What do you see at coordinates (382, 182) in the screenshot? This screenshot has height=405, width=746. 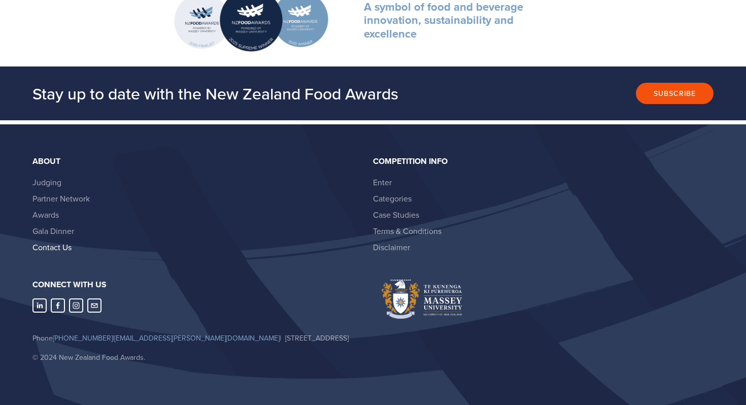 I see `a: Enter` at bounding box center [382, 182].